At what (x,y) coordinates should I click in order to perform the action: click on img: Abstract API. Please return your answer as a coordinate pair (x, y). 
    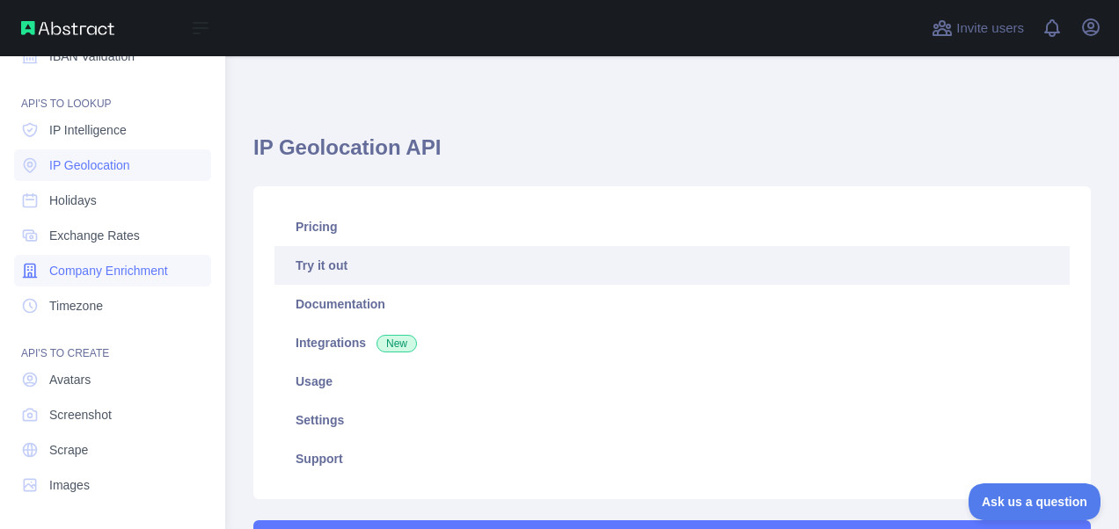
    Looking at the image, I should click on (68, 28).